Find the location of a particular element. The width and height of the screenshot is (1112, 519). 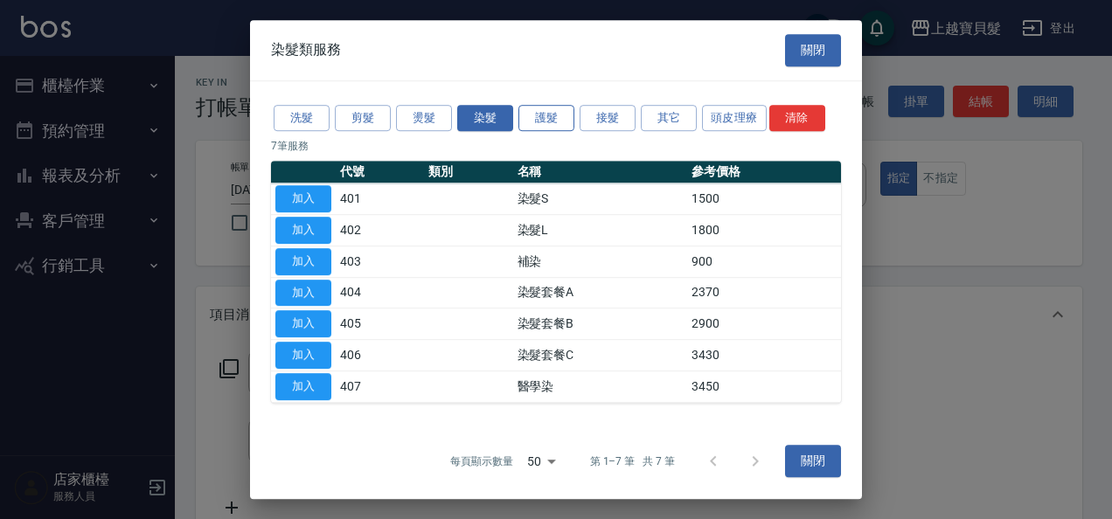

button: 洗髮 is located at coordinates (301, 118).